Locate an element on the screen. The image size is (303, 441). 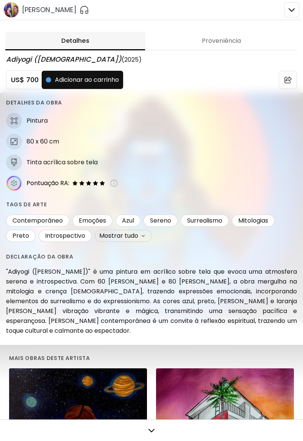
img: share is located at coordinates (288, 80).